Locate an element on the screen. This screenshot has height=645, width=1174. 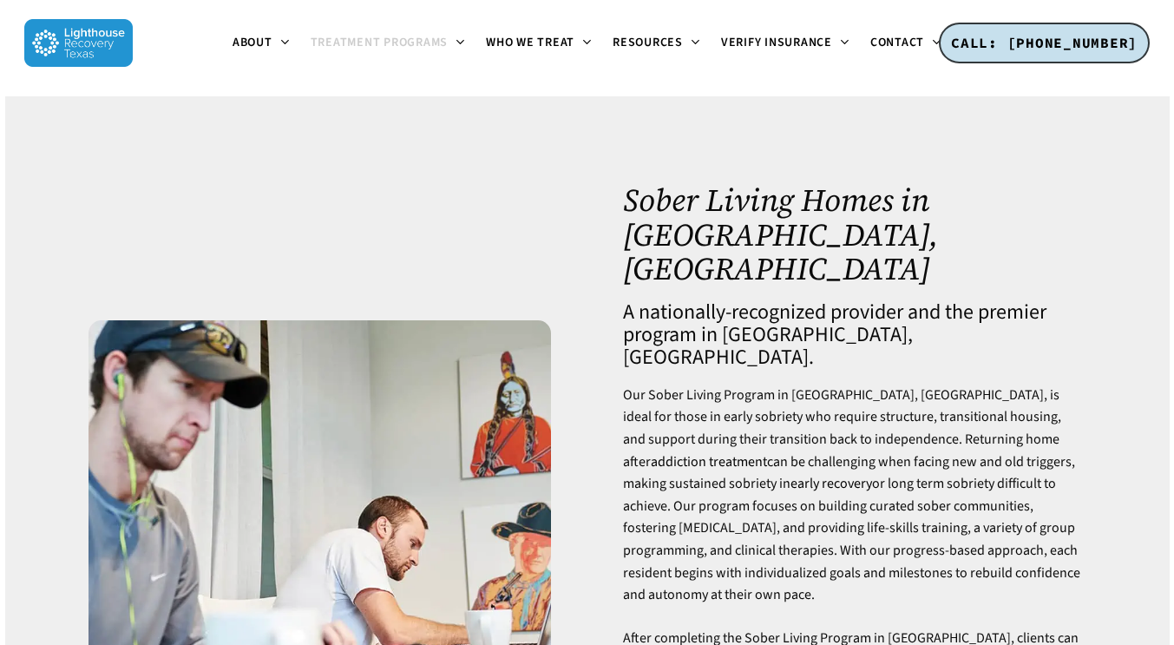
a: About is located at coordinates (261, 43).